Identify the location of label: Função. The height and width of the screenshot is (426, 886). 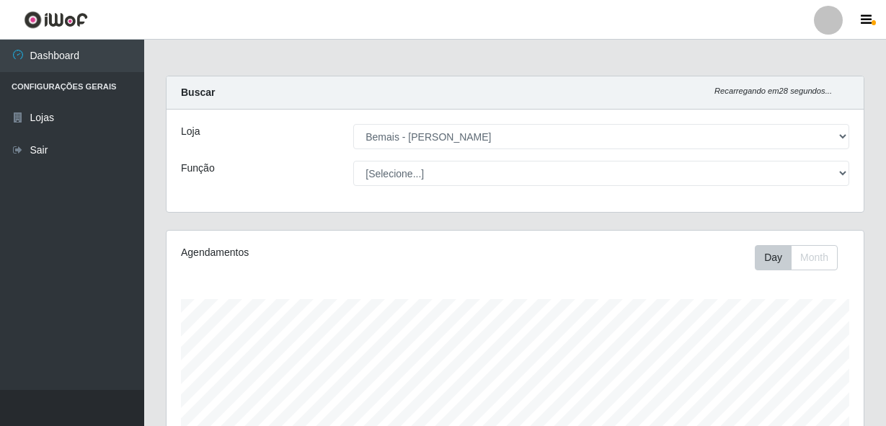
(198, 168).